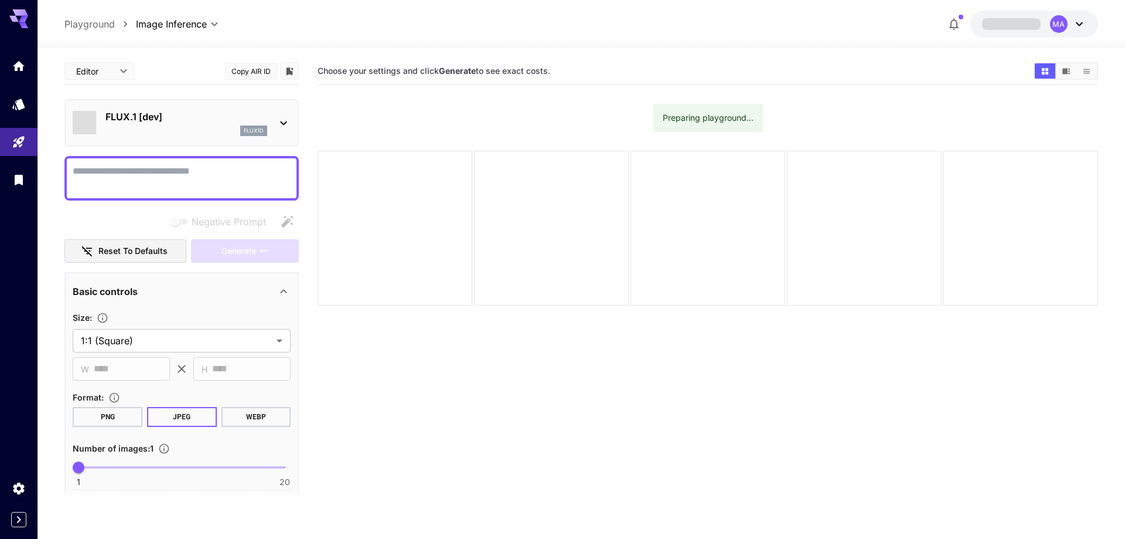  I want to click on div: Expand sidebar, so click(19, 519).